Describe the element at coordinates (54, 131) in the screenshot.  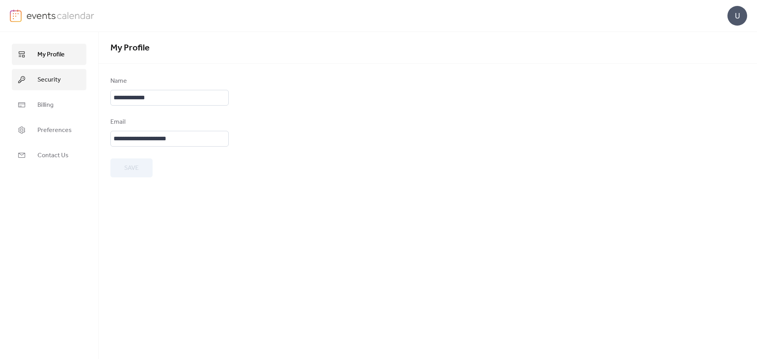
I see `span: Preferences` at that location.